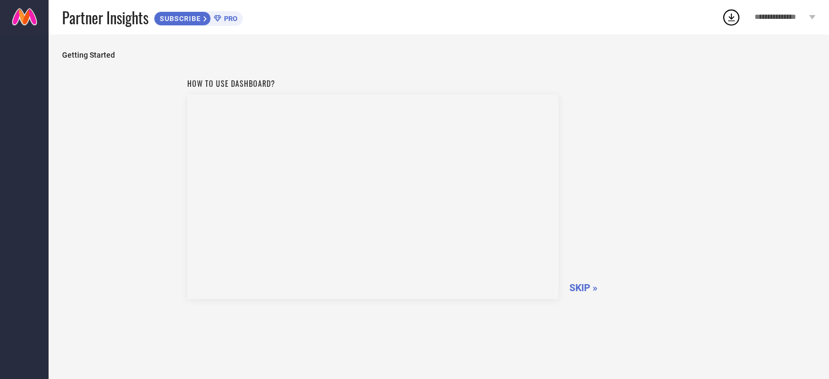  Describe the element at coordinates (439, 55) in the screenshot. I see `span: Getting Started` at that location.